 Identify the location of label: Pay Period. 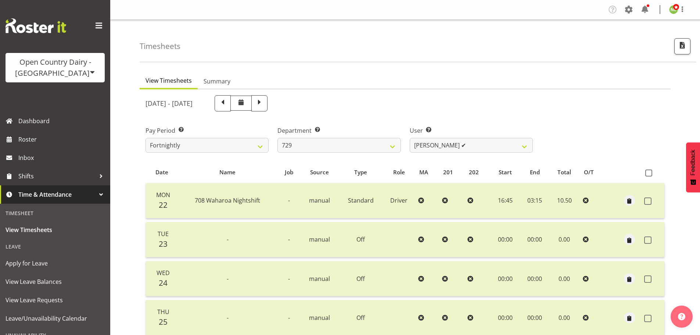
(207, 130).